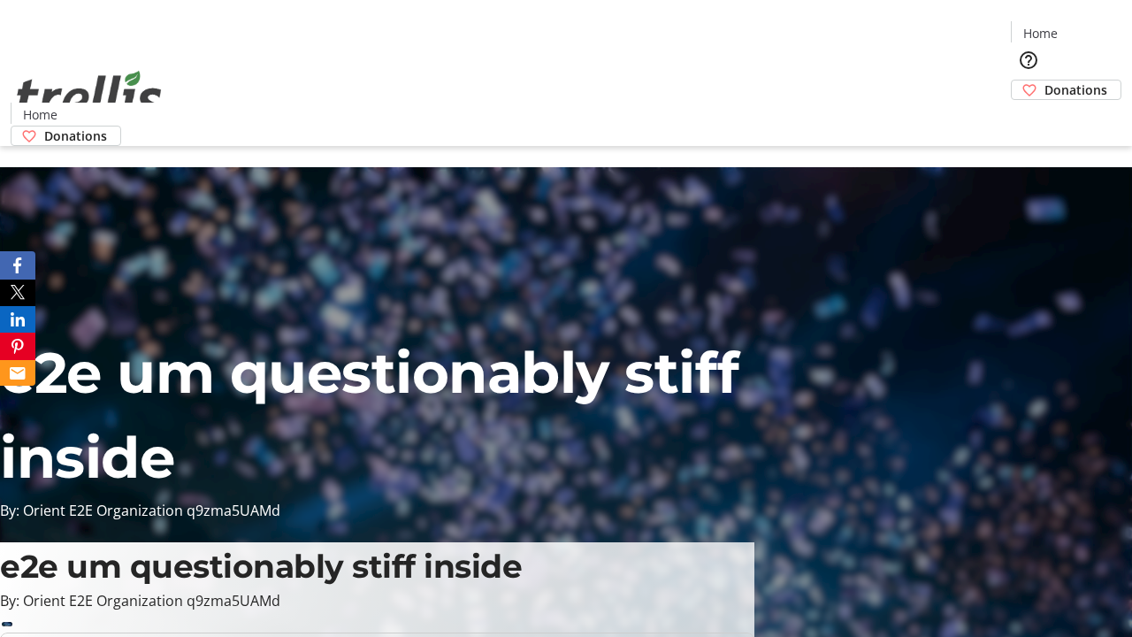  What do you see at coordinates (1029, 60) in the screenshot?
I see `button: Help` at bounding box center [1029, 60].